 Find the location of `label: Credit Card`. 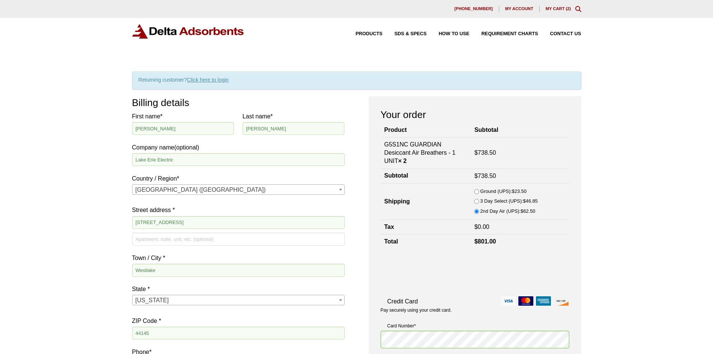

label: Credit Card is located at coordinates (475, 301).